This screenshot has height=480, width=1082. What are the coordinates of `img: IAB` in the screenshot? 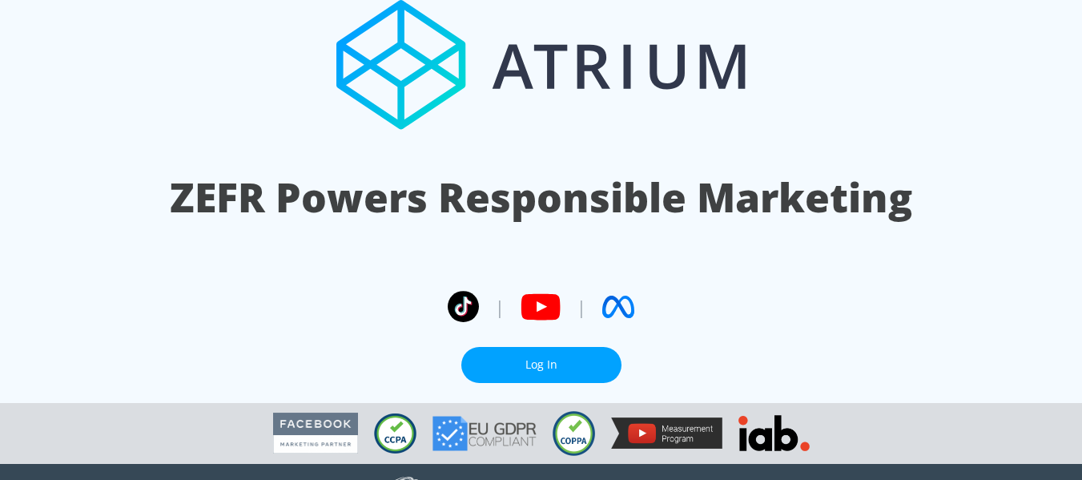 It's located at (773, 432).